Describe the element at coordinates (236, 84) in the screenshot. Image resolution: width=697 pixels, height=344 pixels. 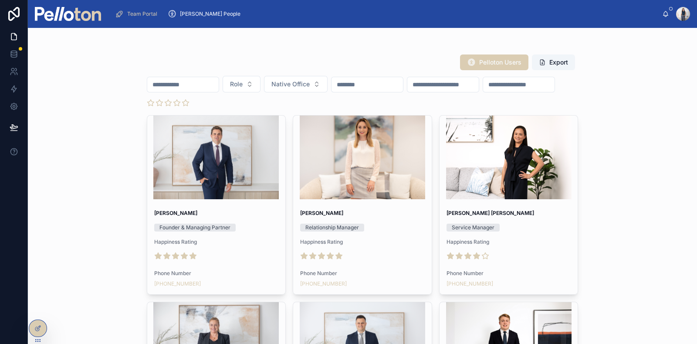
I see `span: Role` at that location.